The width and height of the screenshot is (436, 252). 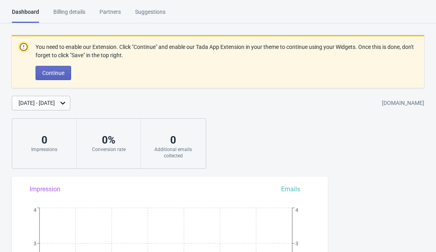 What do you see at coordinates (110, 15) in the screenshot?
I see `div: Partners` at bounding box center [110, 15].